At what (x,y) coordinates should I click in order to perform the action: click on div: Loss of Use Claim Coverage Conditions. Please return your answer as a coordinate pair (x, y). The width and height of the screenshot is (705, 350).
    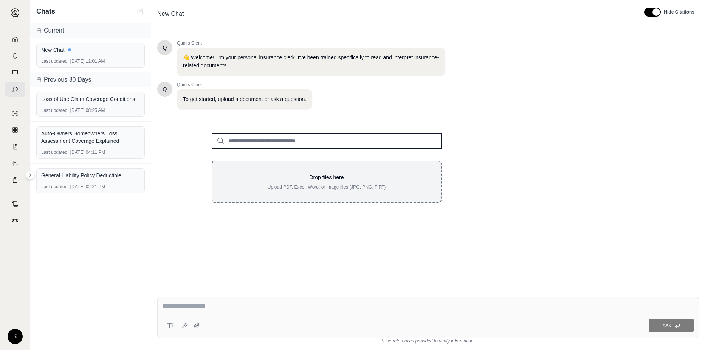
    Looking at the image, I should click on (90, 99).